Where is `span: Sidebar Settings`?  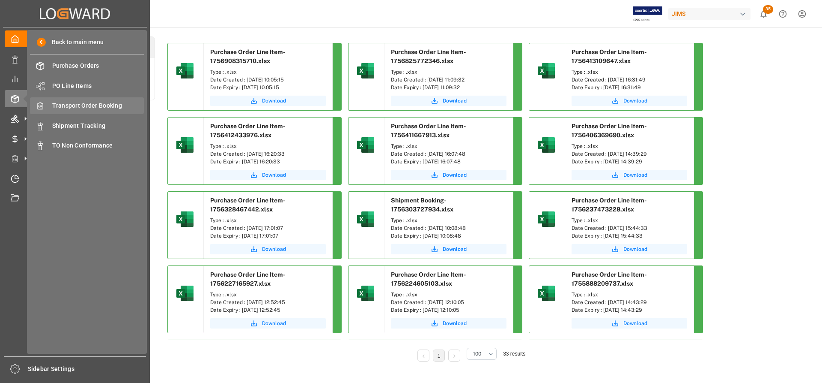 span: Sidebar Settings is located at coordinates (87, 368).